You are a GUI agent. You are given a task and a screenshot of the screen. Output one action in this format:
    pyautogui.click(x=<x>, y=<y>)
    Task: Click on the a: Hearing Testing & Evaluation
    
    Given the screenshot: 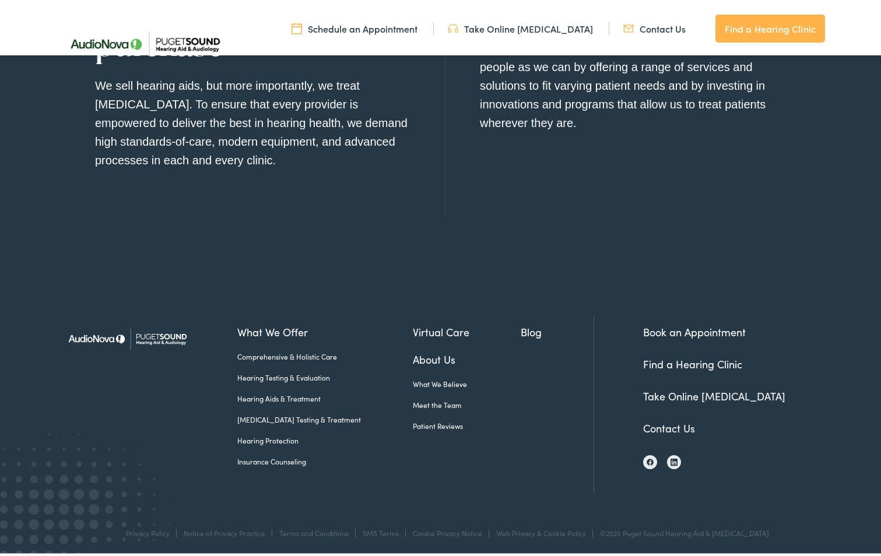 What is the action you would take?
    pyautogui.click(x=325, y=375)
    